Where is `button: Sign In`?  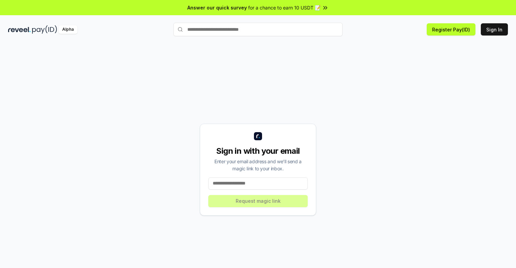 button: Sign In is located at coordinates (494, 29).